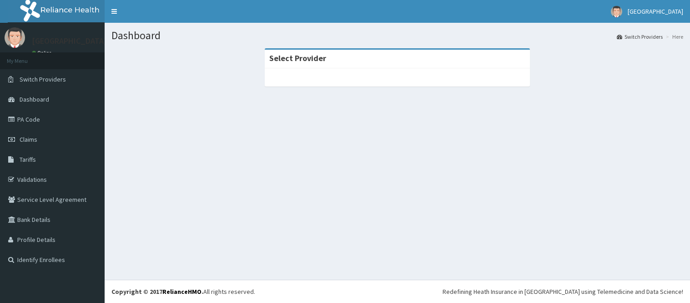 Image resolution: width=690 pixels, height=303 pixels. Describe the element at coordinates (43, 53) in the screenshot. I see `a: Online` at that location.